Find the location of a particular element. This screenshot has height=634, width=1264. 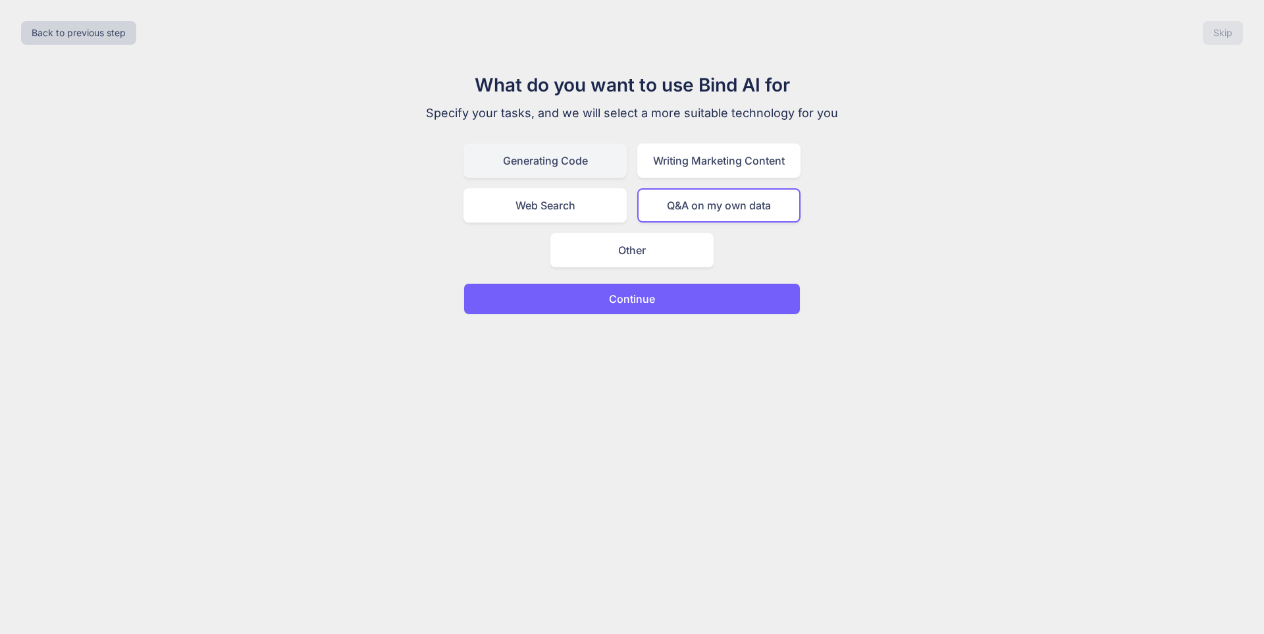

div: Writing Marketing Content is located at coordinates (719, 161).